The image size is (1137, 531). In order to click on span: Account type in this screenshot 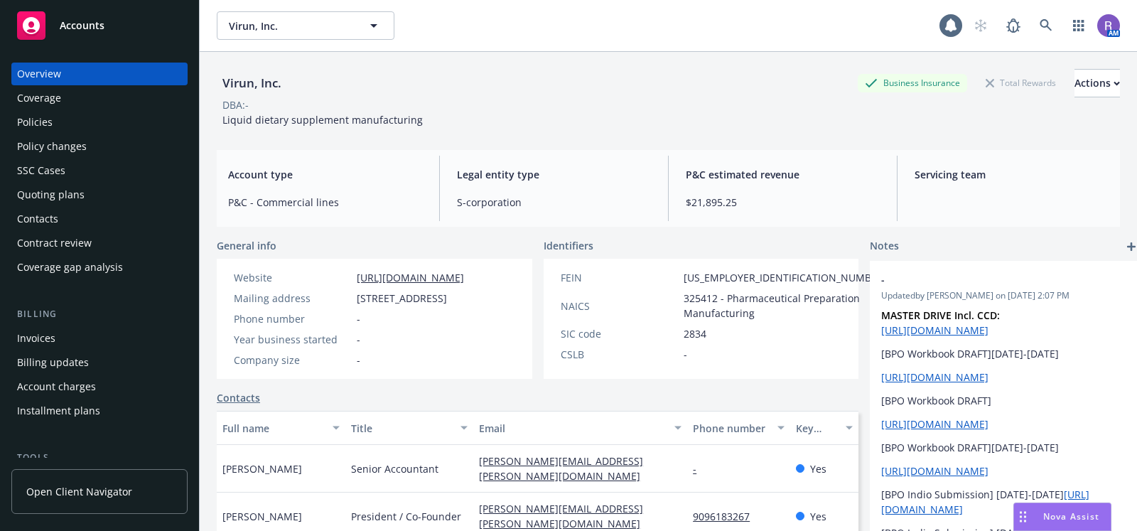, I will do `click(325, 174)`.